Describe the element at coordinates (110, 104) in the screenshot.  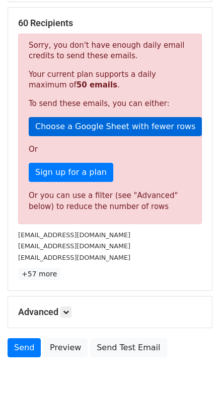
I see `p: To send these emails, you can either:` at that location.